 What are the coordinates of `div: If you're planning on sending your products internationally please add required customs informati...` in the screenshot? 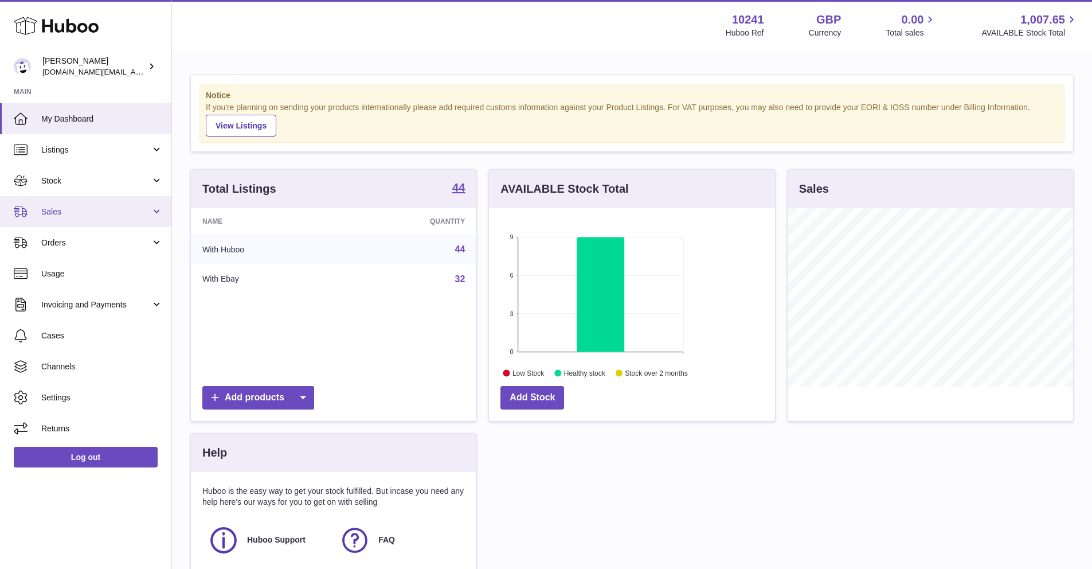 It's located at (632, 119).